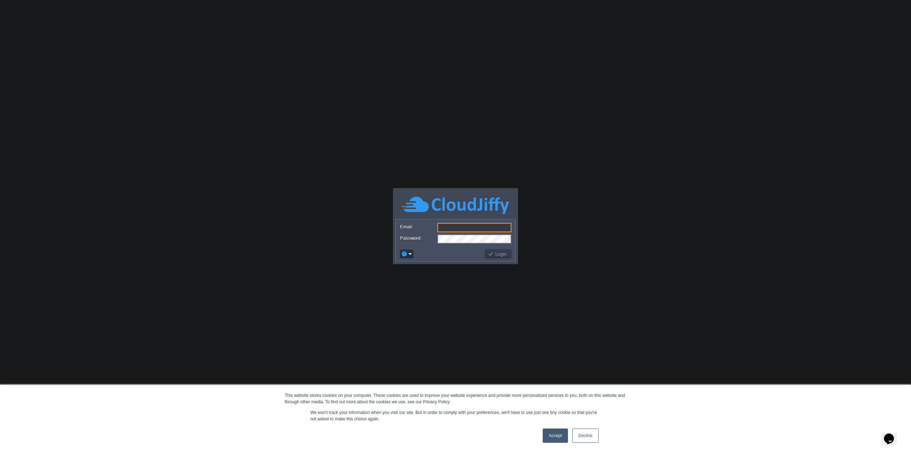 The image size is (911, 452). I want to click on button: Login, so click(498, 254).